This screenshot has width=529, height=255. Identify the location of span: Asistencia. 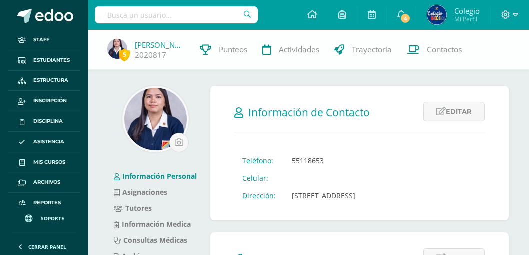
(49, 142).